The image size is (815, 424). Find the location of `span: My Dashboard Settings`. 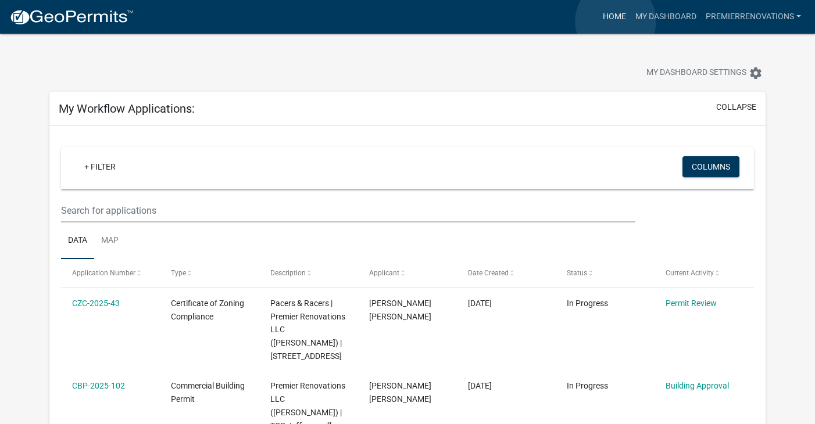

span: My Dashboard Settings is located at coordinates (696, 73).